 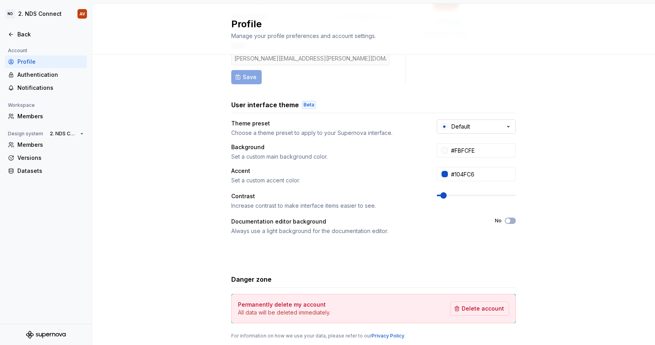 What do you see at coordinates (51, 75) in the screenshot?
I see `div: Authentication` at bounding box center [51, 75].